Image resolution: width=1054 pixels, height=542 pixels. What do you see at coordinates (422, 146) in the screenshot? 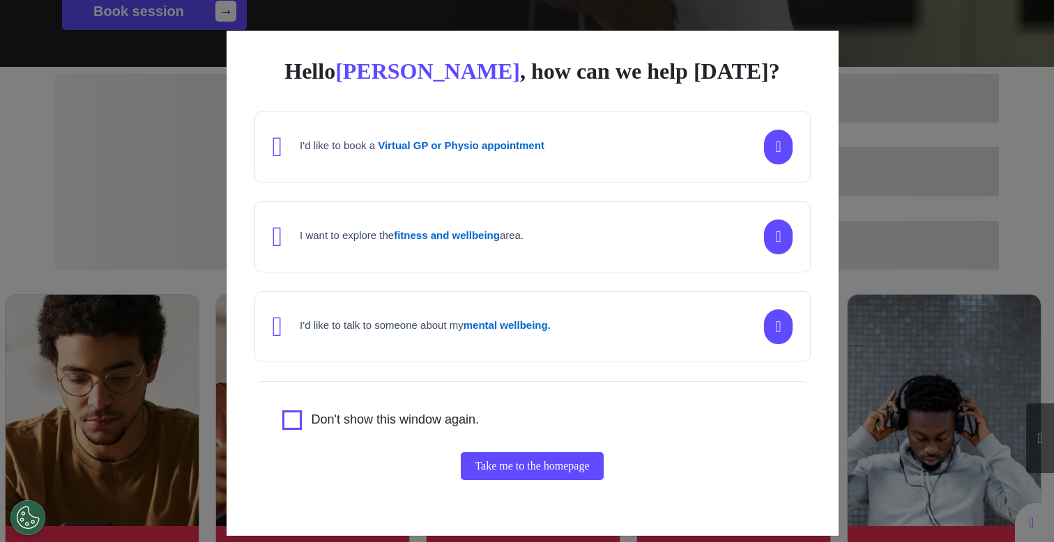
I see `h4: I'd like to book a` at bounding box center [422, 146].